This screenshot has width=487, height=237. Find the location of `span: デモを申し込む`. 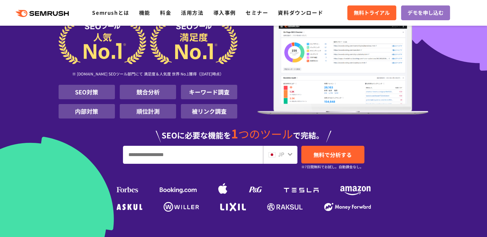

span: デモを申し込む is located at coordinates (425, 13).